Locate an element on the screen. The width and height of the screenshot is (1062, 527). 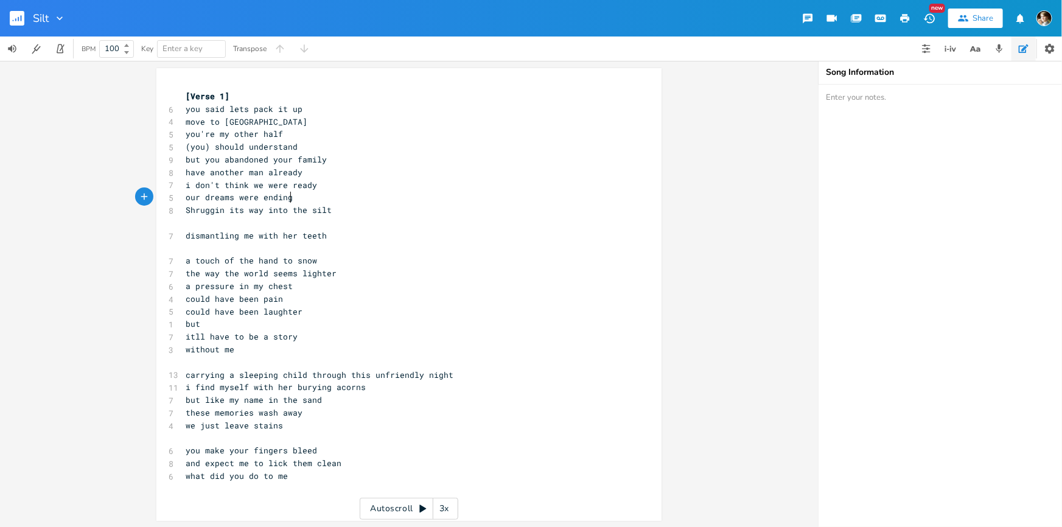
span: i don't think we were ready is located at coordinates (251, 185).